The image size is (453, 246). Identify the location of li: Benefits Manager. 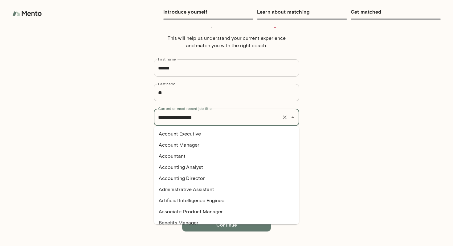
(227, 223).